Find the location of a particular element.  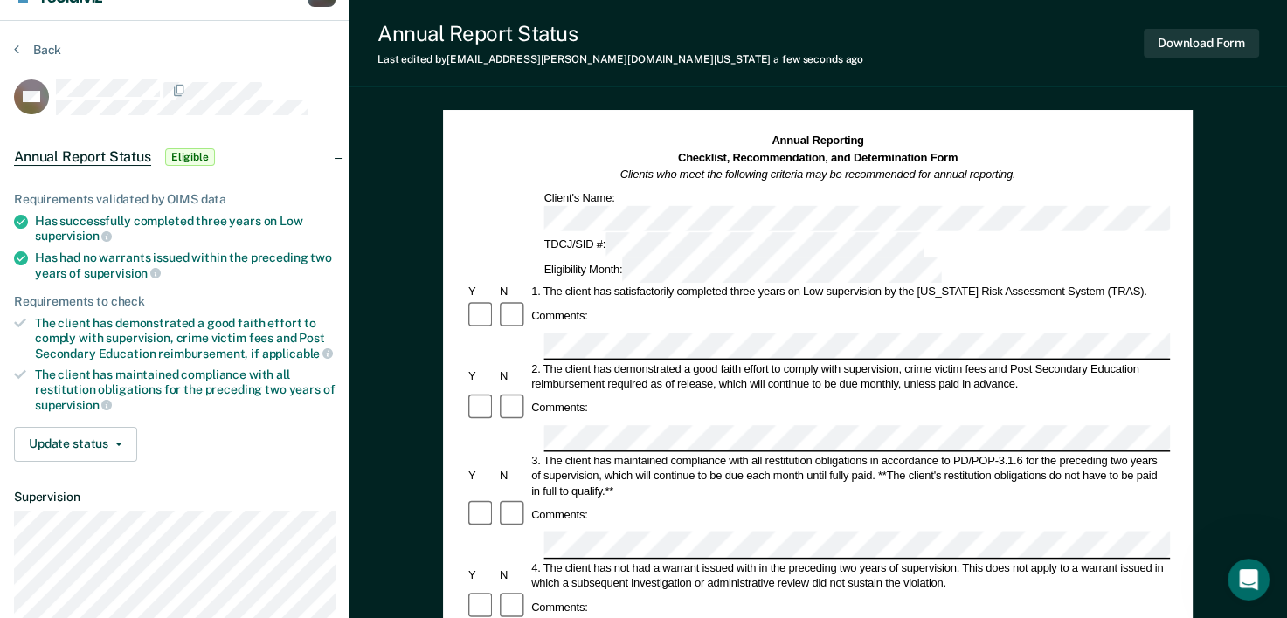

div: The client has maintained compliance with all restitution obligations for the preceding two years of is located at coordinates (185, 390).